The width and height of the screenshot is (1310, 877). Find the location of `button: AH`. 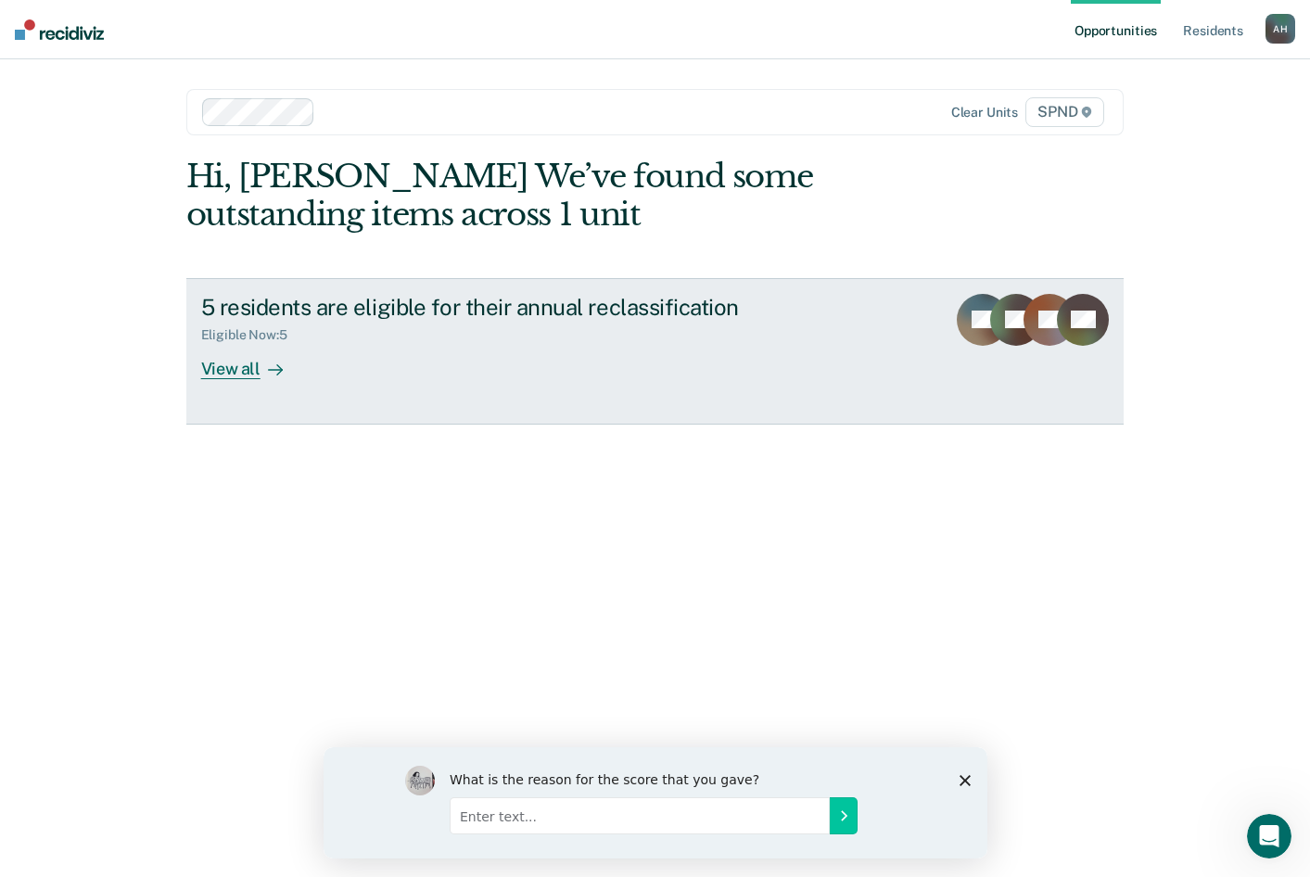

button: AH is located at coordinates (1281, 29).